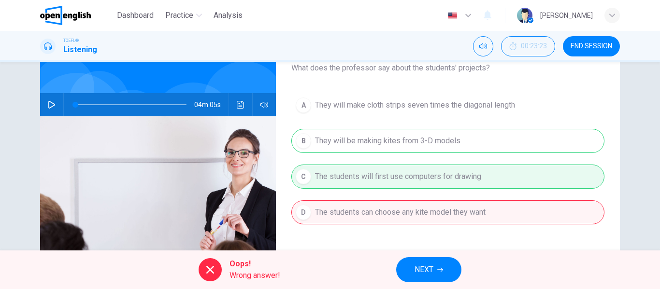 This screenshot has height=289, width=660. What do you see at coordinates (255, 264) in the screenshot?
I see `span: Oops!` at bounding box center [255, 264].